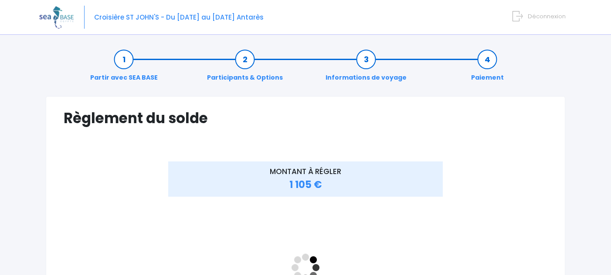  What do you see at coordinates (305, 185) in the screenshot?
I see `span: 1 105 €` at bounding box center [305, 185].